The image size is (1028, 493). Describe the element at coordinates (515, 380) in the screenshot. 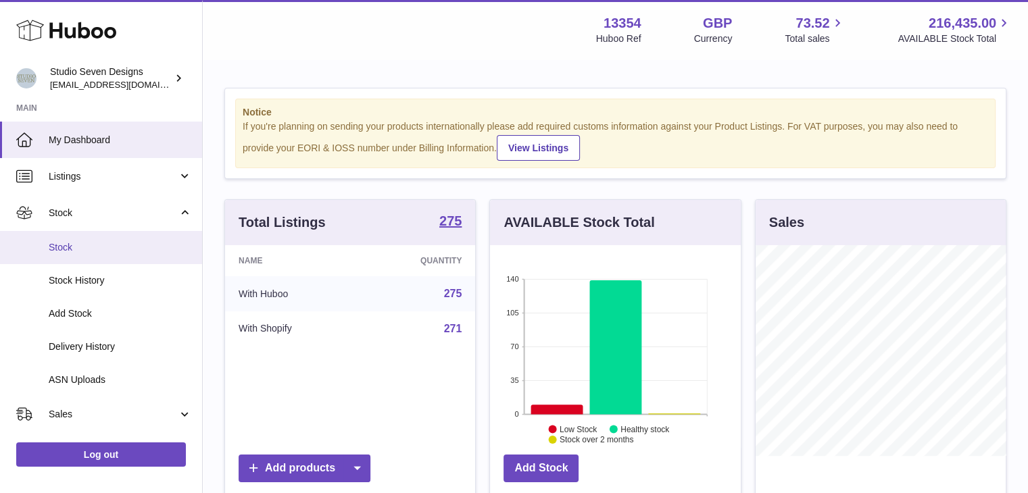

I see `text: 35` at that location.